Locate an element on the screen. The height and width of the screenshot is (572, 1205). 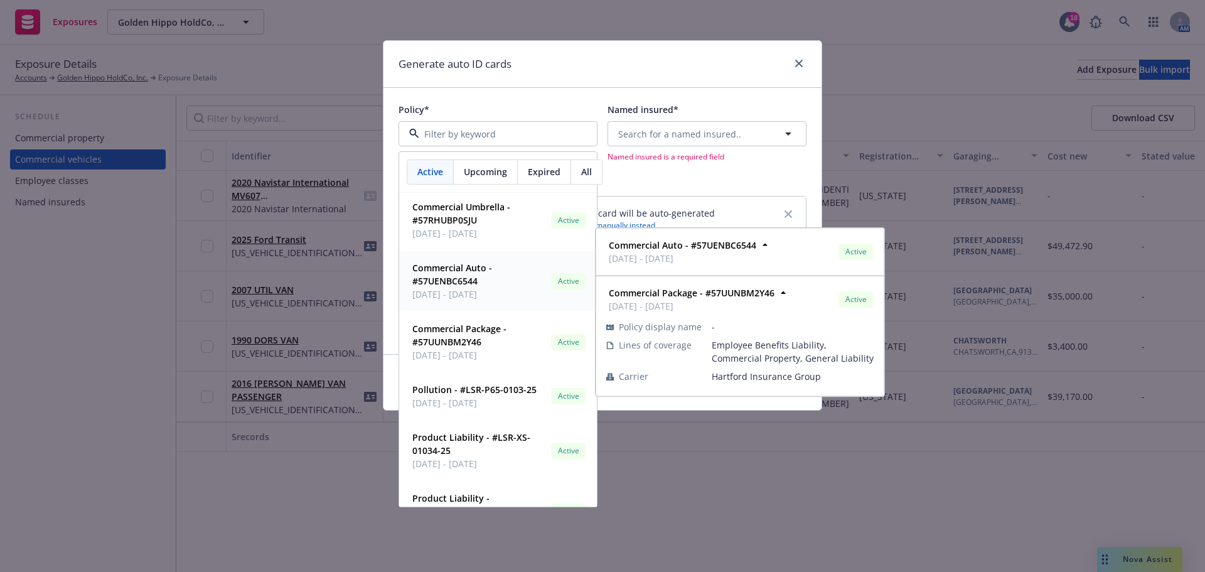
span: The ID card will be auto-generated is located at coordinates (641, 213).